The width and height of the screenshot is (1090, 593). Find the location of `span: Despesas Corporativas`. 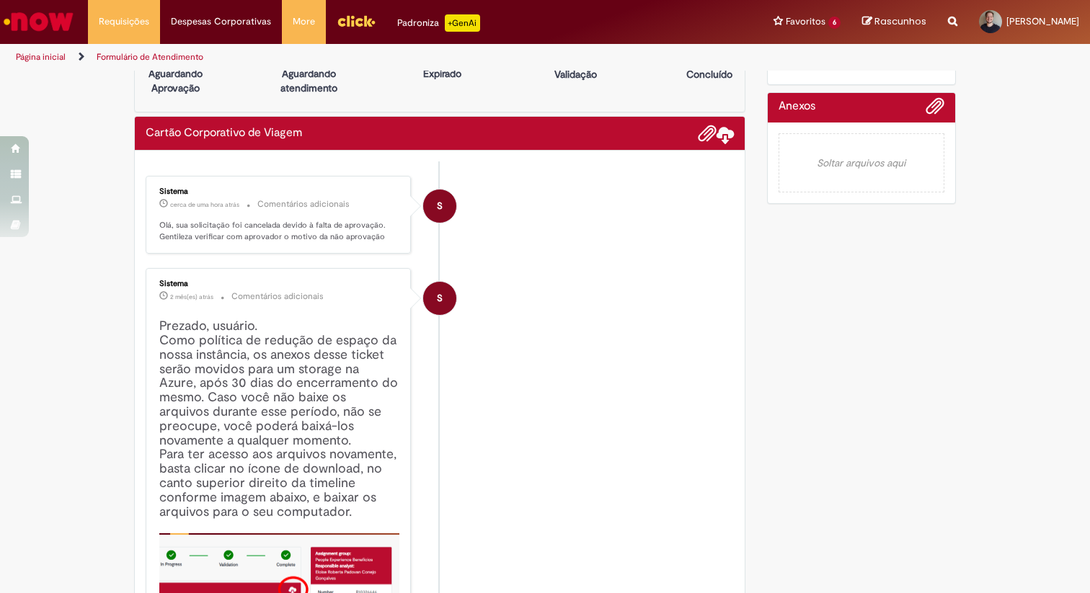

span: Despesas Corporativas is located at coordinates (221, 22).